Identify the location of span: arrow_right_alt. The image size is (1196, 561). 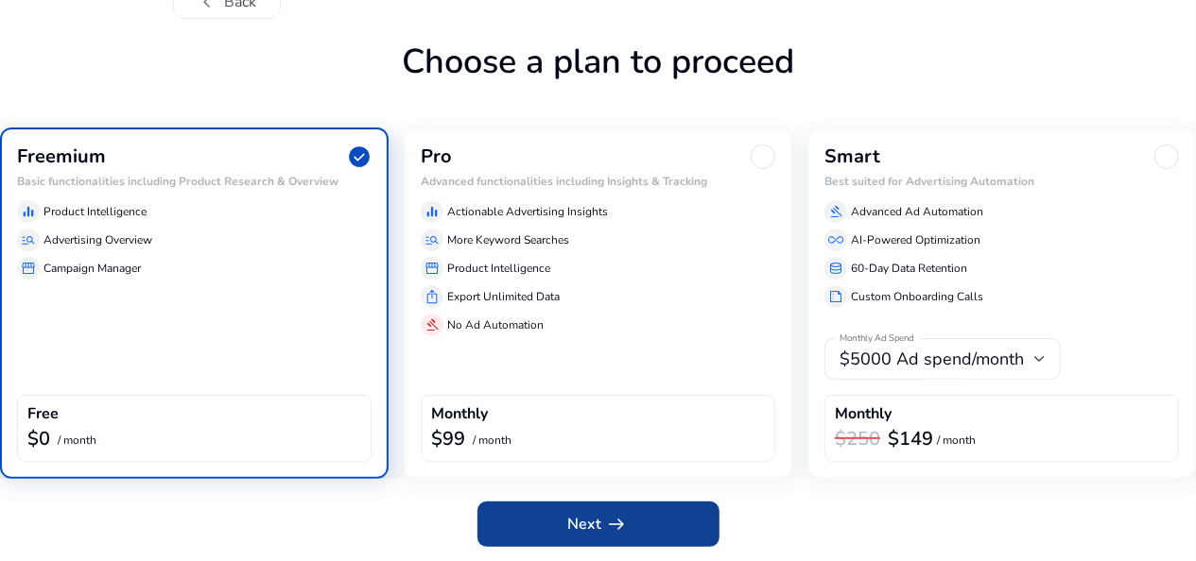
(617, 525).